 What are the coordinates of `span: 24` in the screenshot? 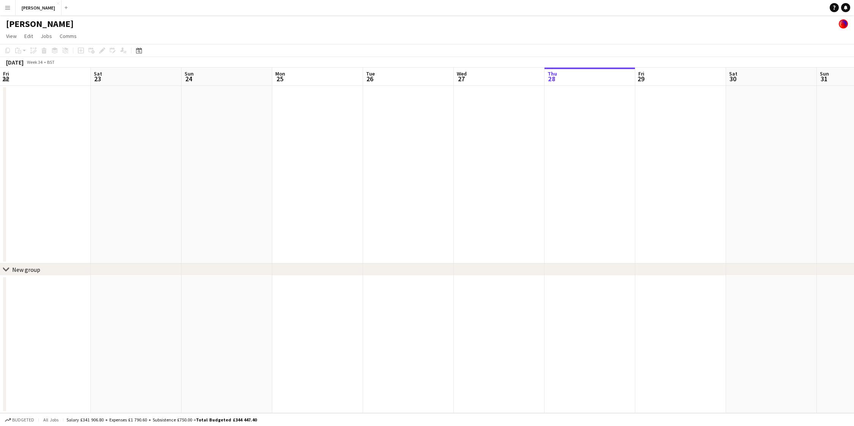 It's located at (188, 79).